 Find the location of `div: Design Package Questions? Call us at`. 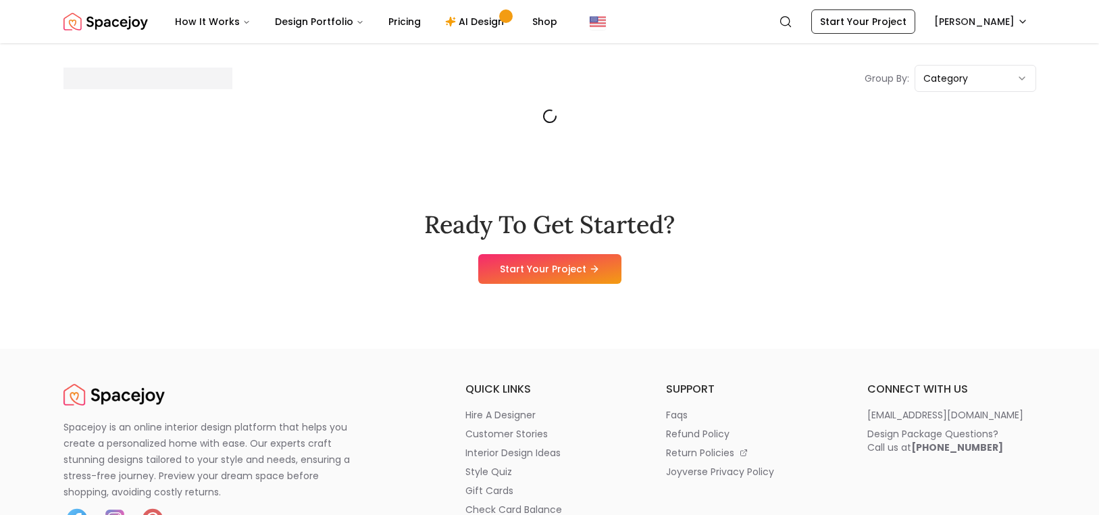

div: Design Package Questions? Call us at is located at coordinates (935, 440).